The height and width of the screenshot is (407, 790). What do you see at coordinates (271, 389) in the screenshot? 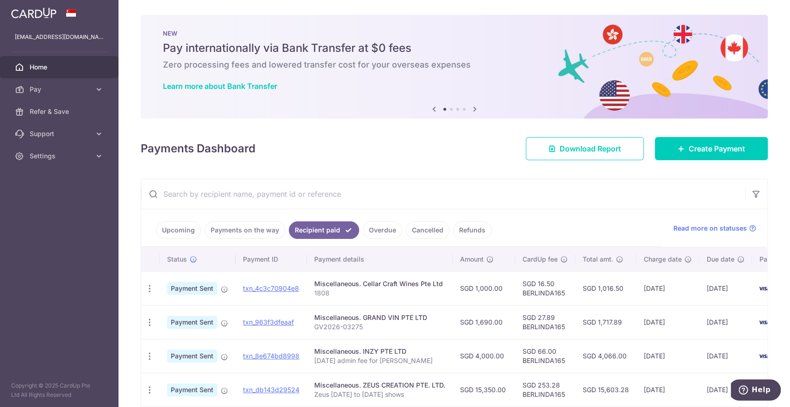
I see `a: txn_db143d29524` at bounding box center [271, 389].